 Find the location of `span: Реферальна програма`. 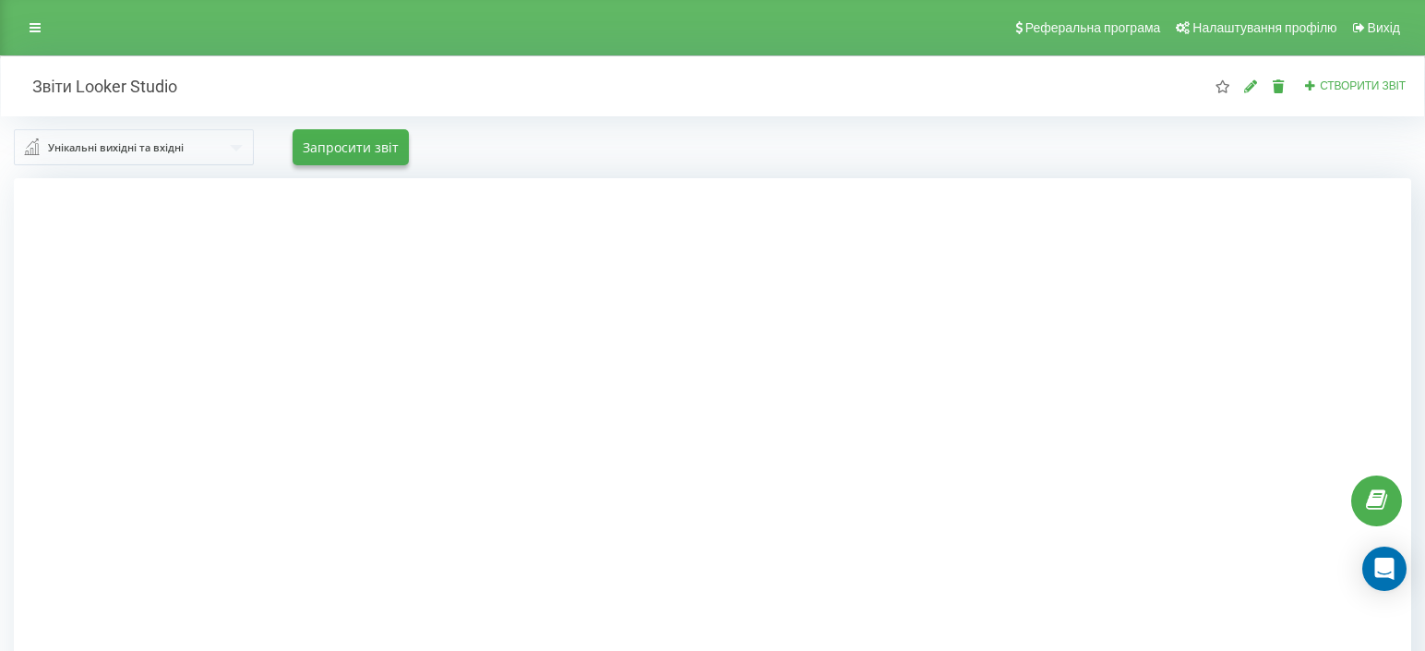

span: Реферальна програма is located at coordinates (1093, 28).